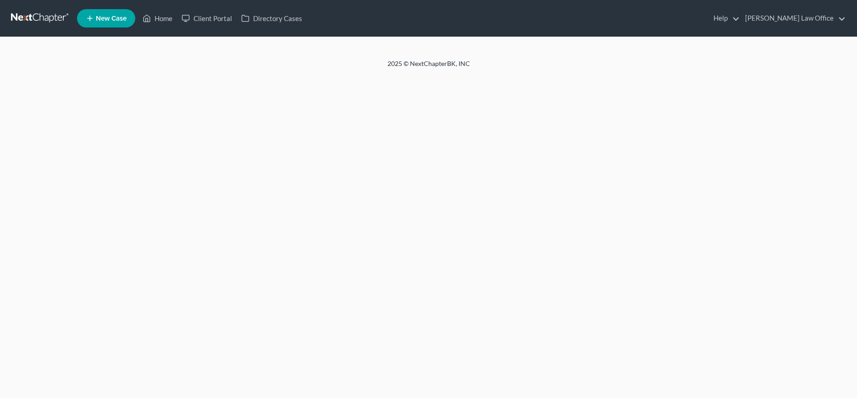  What do you see at coordinates (106, 18) in the screenshot?
I see `new-legal-case-button: New Case` at bounding box center [106, 18].